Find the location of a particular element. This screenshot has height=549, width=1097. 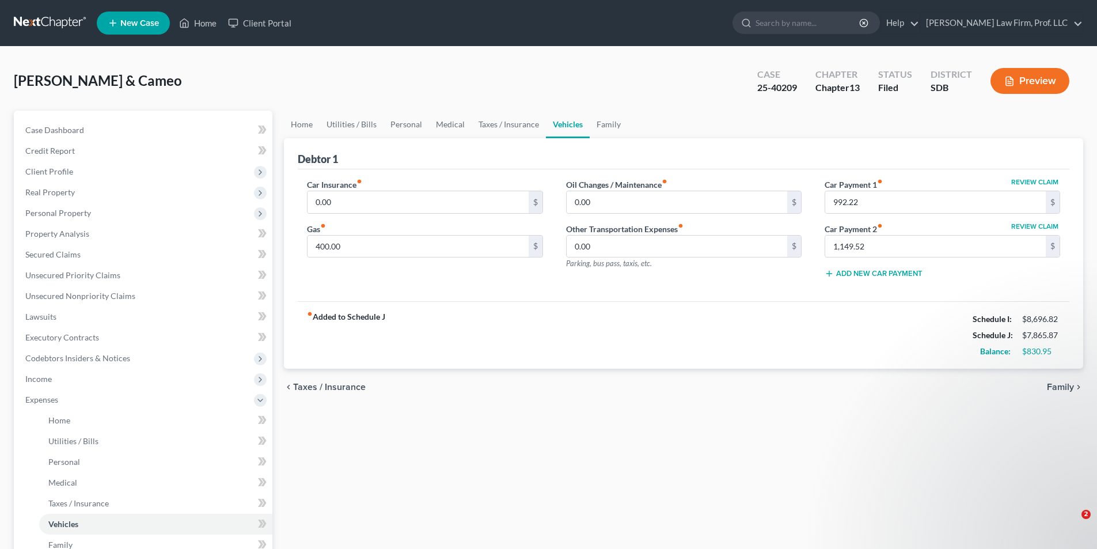

span: Codebtors Insiders & Notices is located at coordinates (78, 358).